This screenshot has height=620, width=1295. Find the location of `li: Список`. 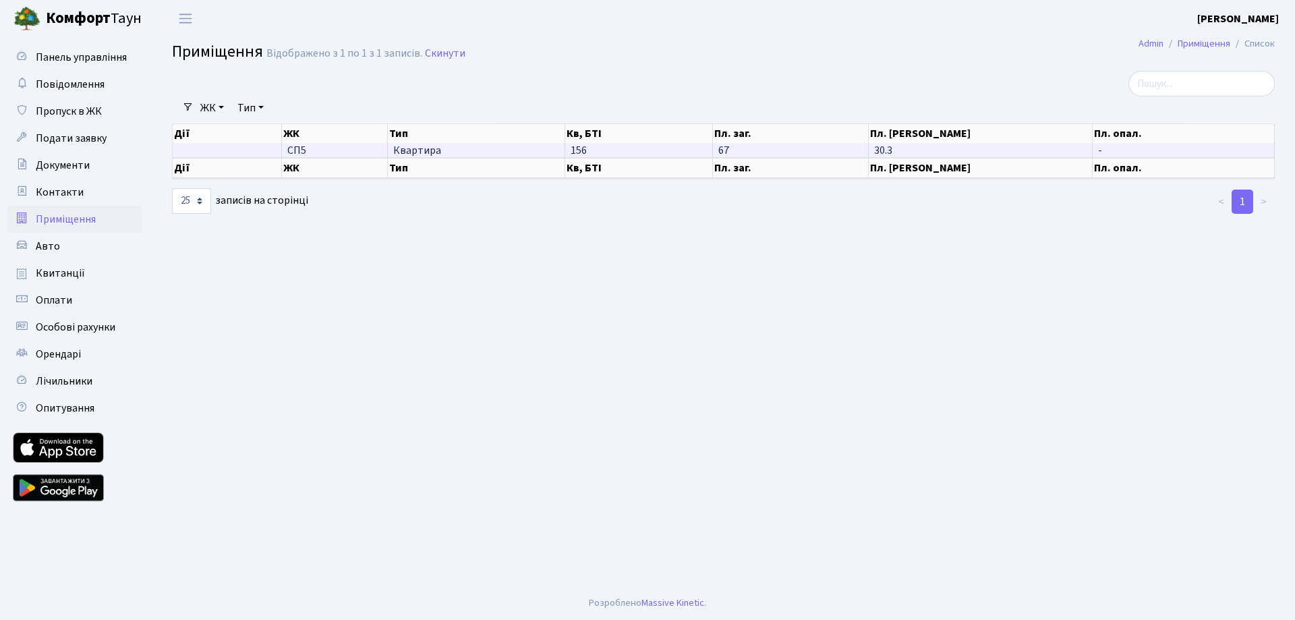

li: Список is located at coordinates (1253, 44).